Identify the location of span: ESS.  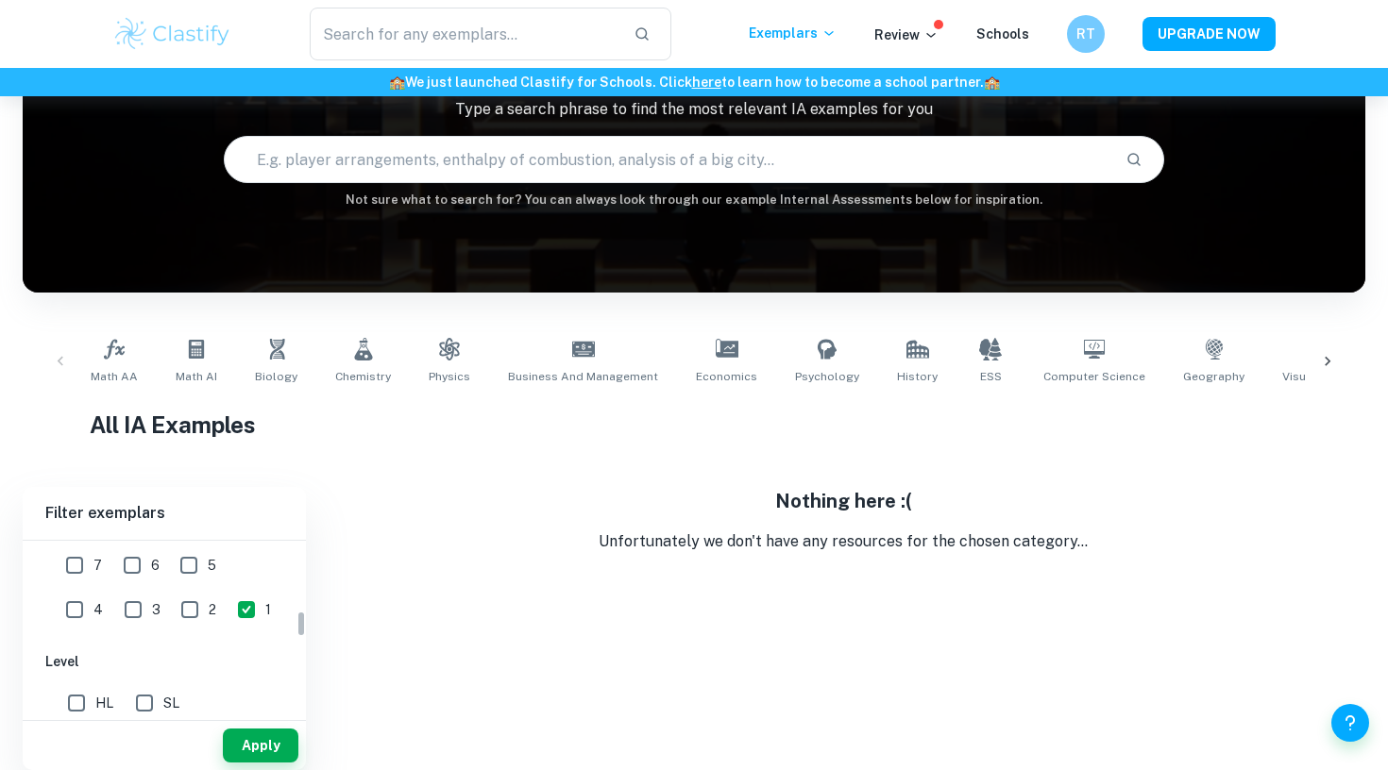
(990, 377).